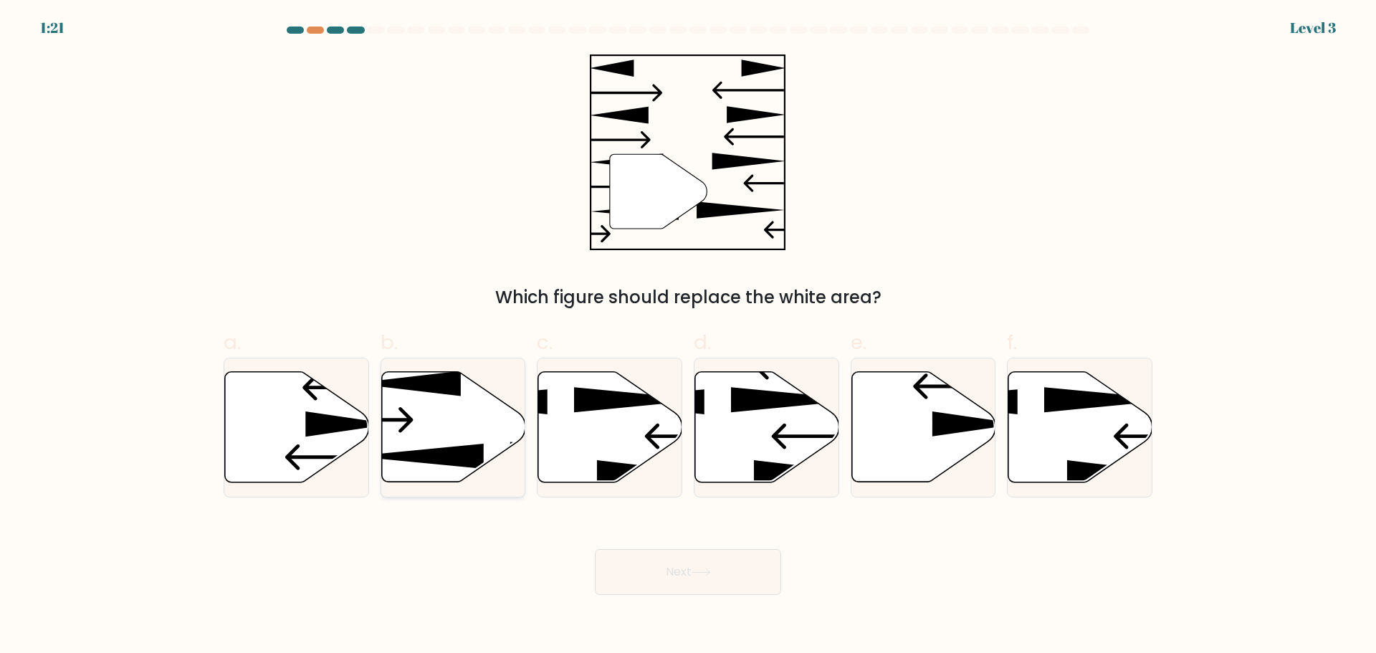  I want to click on span: a., so click(232, 342).